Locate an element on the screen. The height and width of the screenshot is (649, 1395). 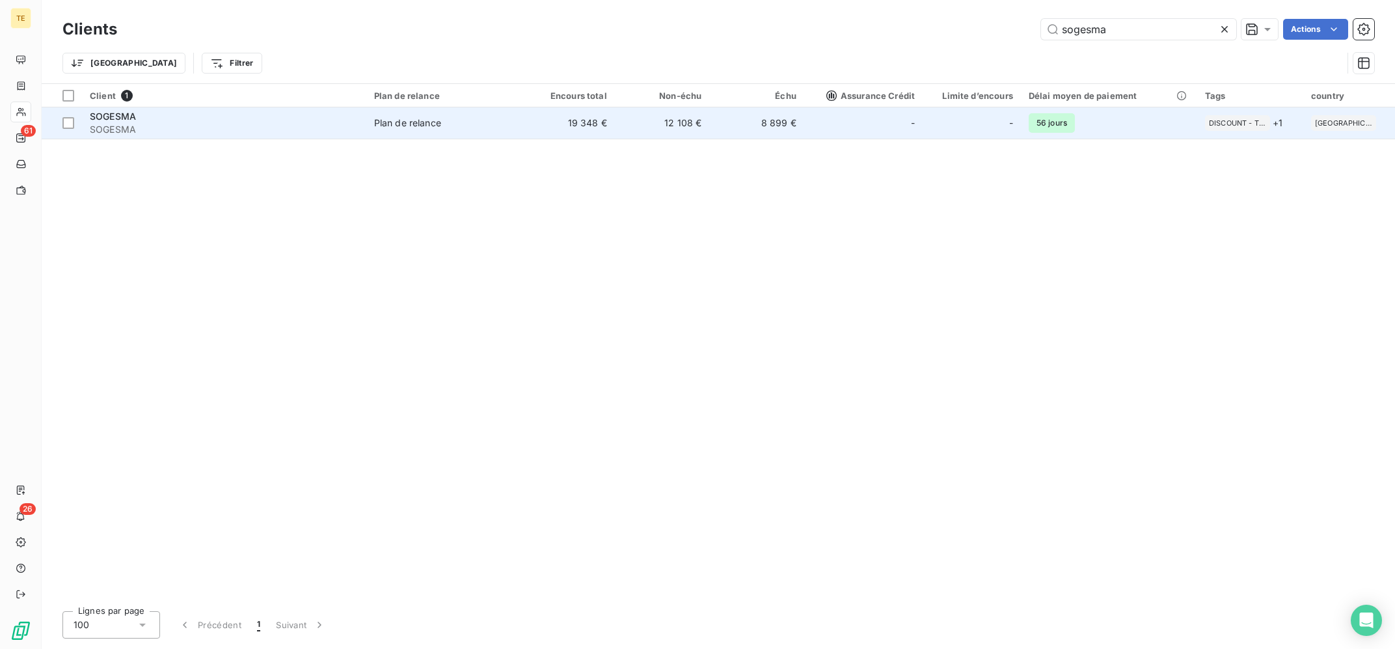
td: 12 108 € is located at coordinates (662, 123).